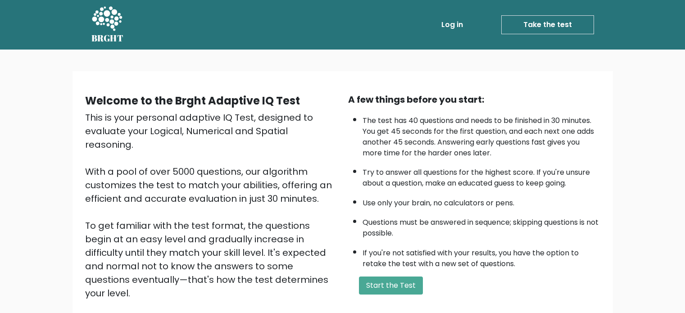 Image resolution: width=685 pixels, height=313 pixels. I want to click on h5: BRGHT, so click(108, 38).